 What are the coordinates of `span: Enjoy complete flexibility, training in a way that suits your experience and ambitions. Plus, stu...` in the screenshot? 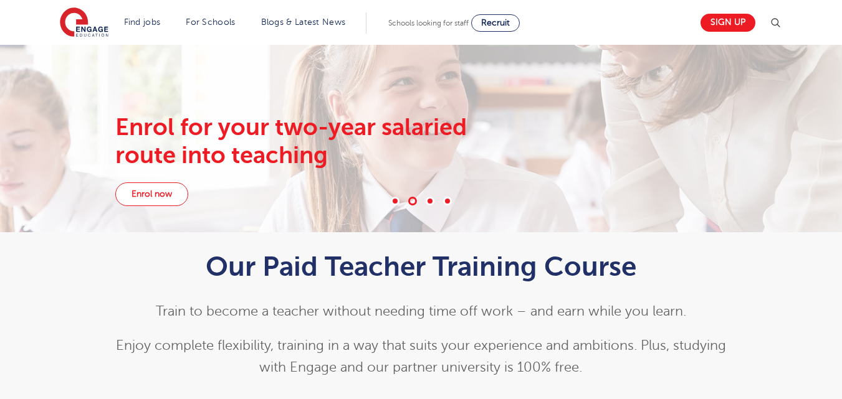 It's located at (420, 356).